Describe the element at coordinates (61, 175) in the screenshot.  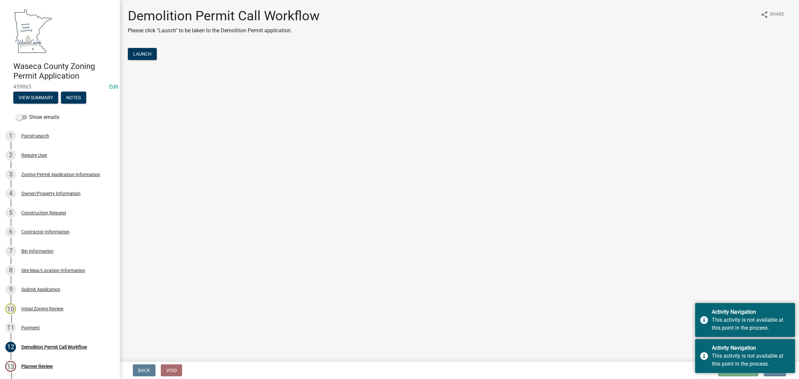
I see `div: Zoning Permit Application Information` at that location.